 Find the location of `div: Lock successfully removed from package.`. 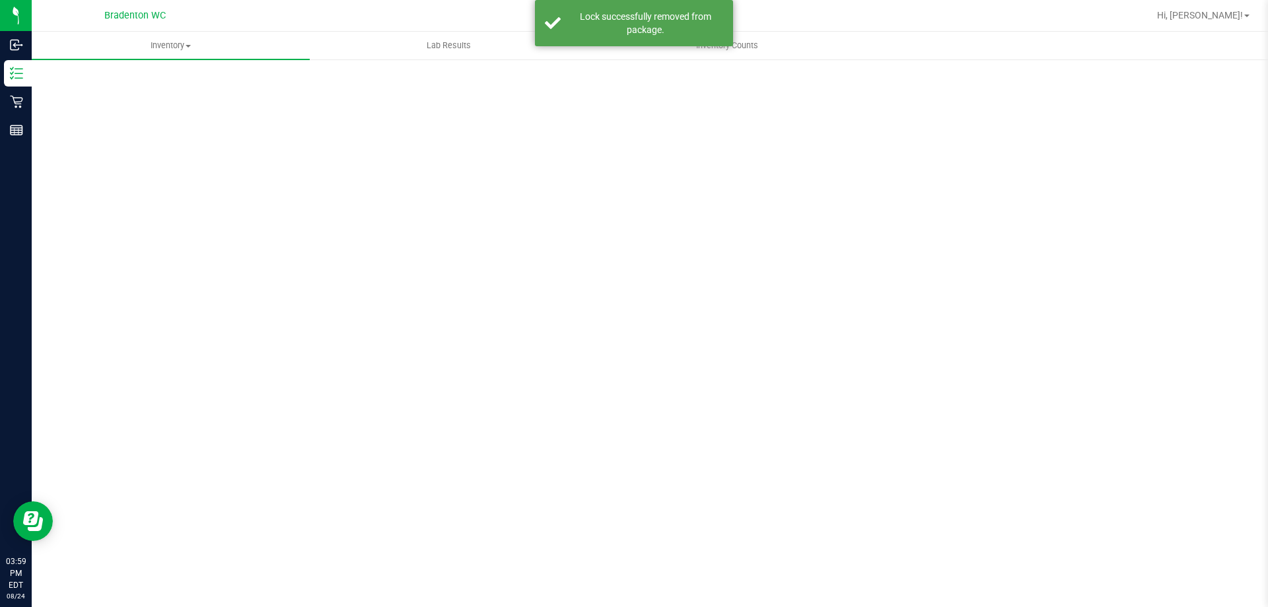

div: Lock successfully removed from package. is located at coordinates (645, 23).